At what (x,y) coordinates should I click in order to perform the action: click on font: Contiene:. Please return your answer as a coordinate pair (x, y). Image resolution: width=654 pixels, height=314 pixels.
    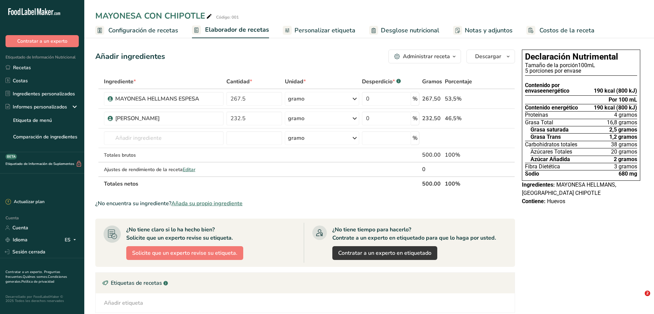
    Looking at the image, I should click on (534, 201).